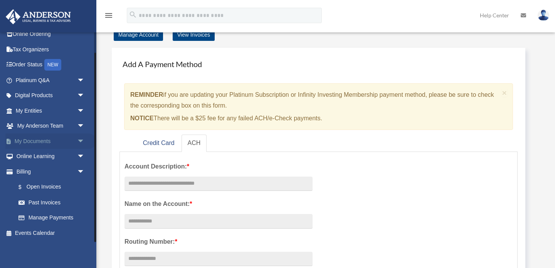  Describe the element at coordinates (194, 143) in the screenshot. I see `a: ACH` at that location.